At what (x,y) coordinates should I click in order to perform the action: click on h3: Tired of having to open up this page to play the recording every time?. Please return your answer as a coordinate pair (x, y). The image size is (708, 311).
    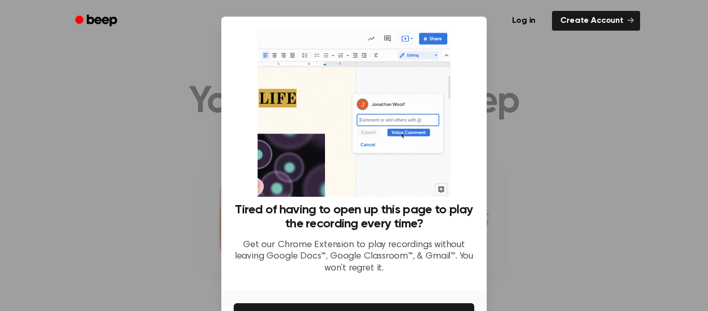
    Looking at the image, I should click on (354, 217).